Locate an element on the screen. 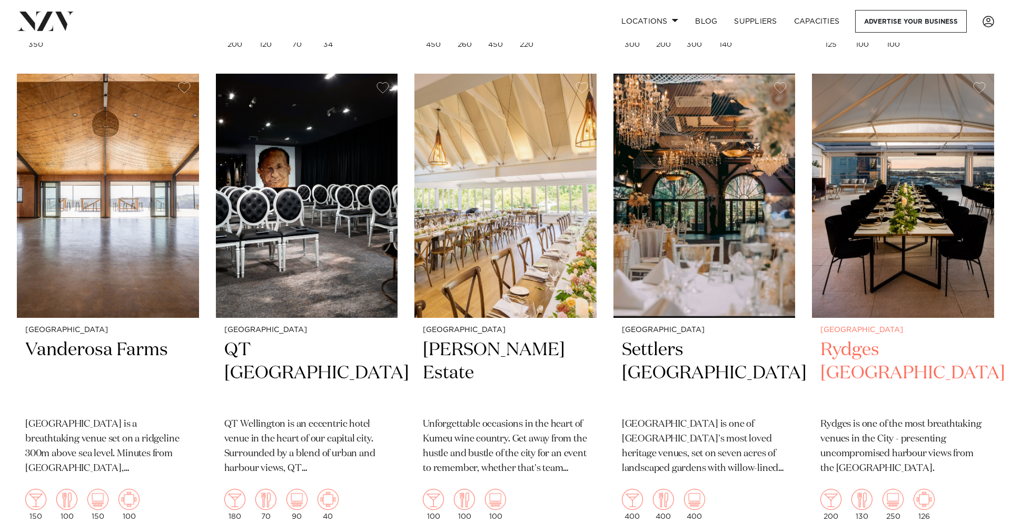 The image size is (1011, 522). a: Capacities is located at coordinates (817, 21).